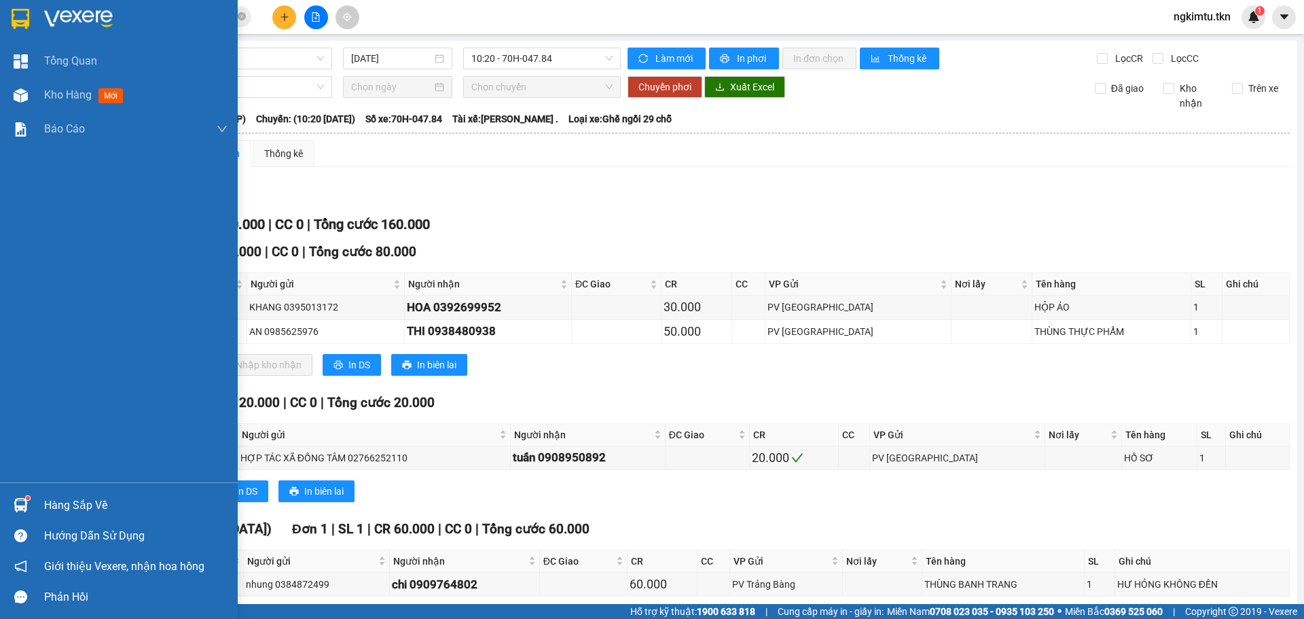 This screenshot has width=1304, height=619. I want to click on div: Hướng dẫn sử dụng, so click(136, 536).